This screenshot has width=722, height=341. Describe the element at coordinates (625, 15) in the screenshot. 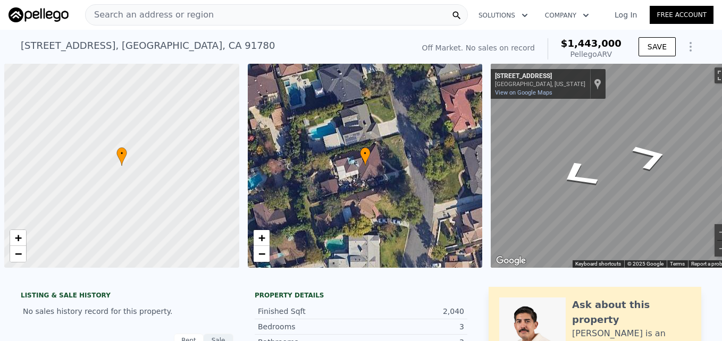

I see `a: Log In` at that location.